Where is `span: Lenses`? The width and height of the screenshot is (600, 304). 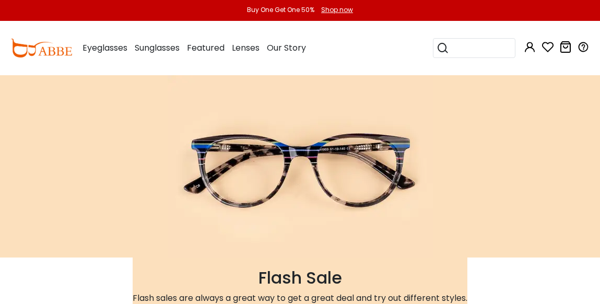
span: Lenses is located at coordinates (246, 48).